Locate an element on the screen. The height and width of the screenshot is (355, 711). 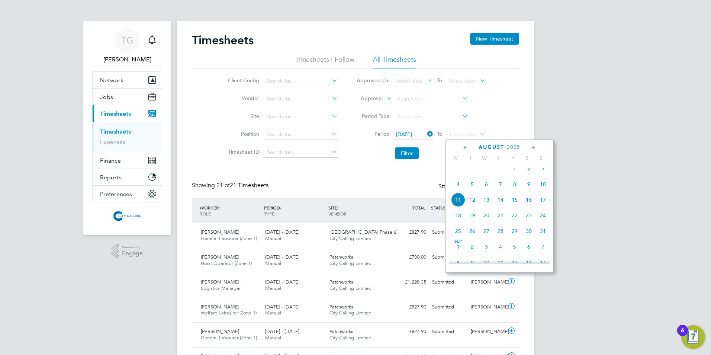
button: Filter is located at coordinates (407, 153).